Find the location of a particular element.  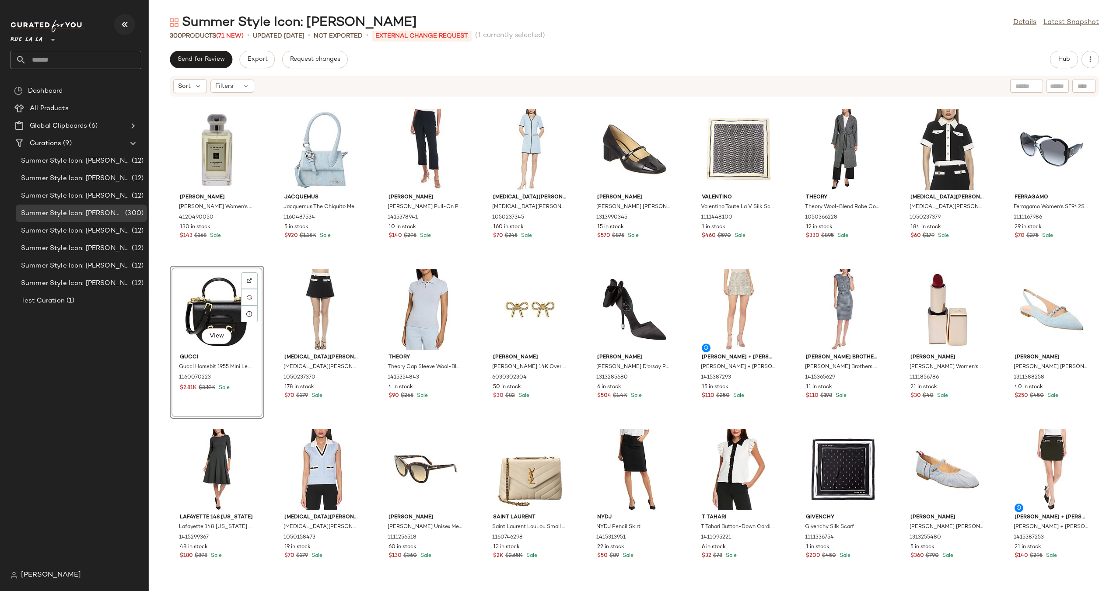

span: Filters is located at coordinates (224, 86).